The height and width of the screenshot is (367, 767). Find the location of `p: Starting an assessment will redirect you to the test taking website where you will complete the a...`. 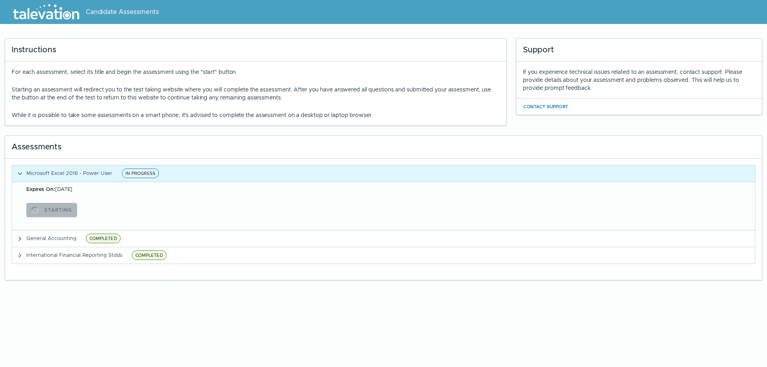

p: Starting an assessment will redirect you to the test taking website where you will complete the a... is located at coordinates (256, 93).